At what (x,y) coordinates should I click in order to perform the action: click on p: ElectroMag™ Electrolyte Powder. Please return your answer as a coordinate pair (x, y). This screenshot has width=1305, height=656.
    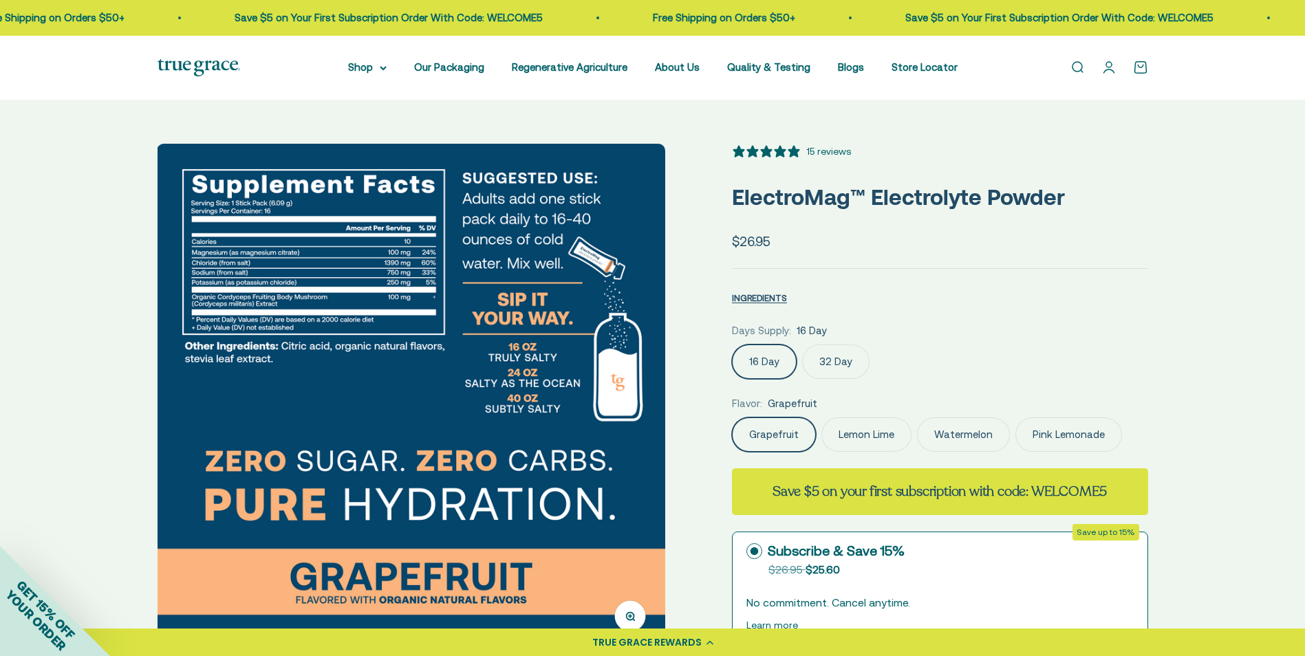
    Looking at the image, I should click on (940, 197).